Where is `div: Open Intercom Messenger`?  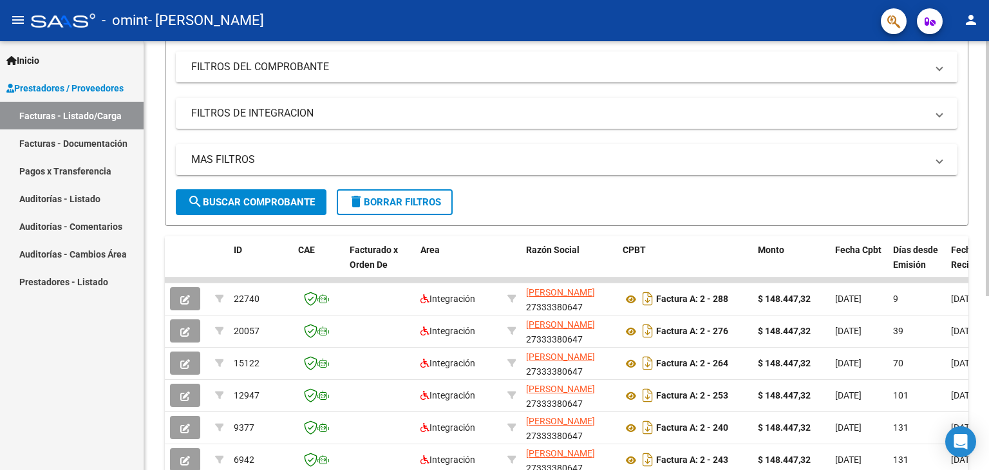 div: Open Intercom Messenger is located at coordinates (961, 442).